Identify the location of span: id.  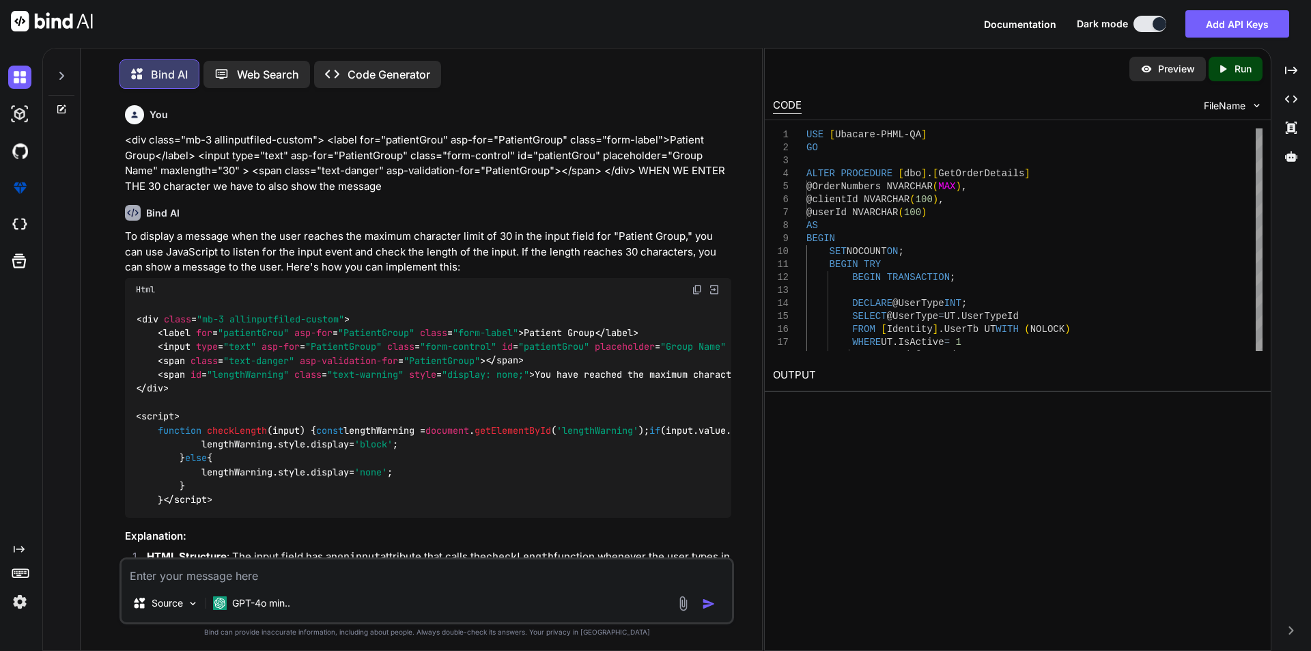
(196, 374).